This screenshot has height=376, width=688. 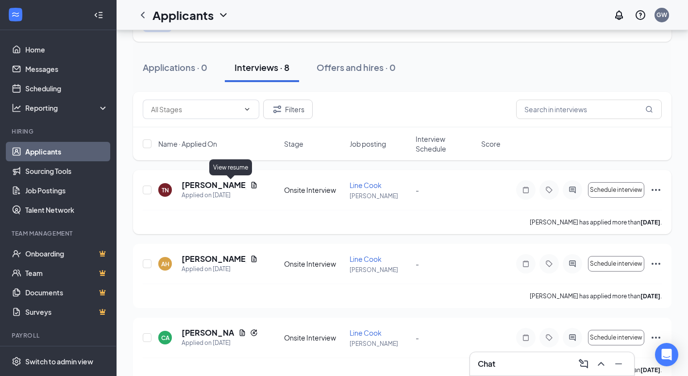 What do you see at coordinates (67, 50) in the screenshot?
I see `a: Home` at bounding box center [67, 50].